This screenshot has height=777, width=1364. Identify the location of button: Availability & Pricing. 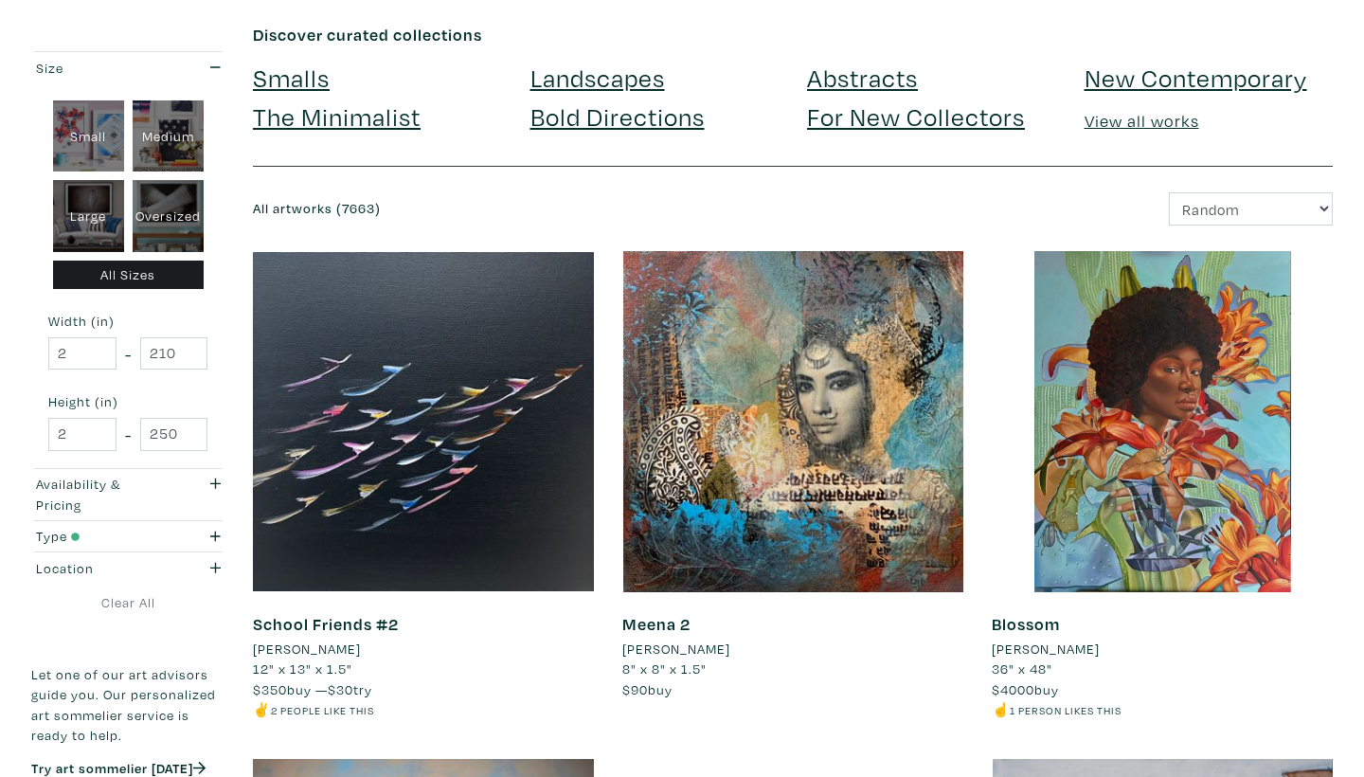
(128, 494).